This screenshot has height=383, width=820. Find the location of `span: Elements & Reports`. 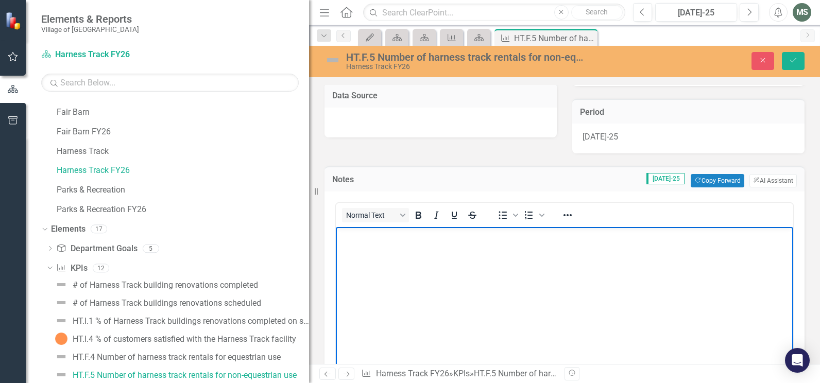

span: Elements & Reports is located at coordinates (90, 19).